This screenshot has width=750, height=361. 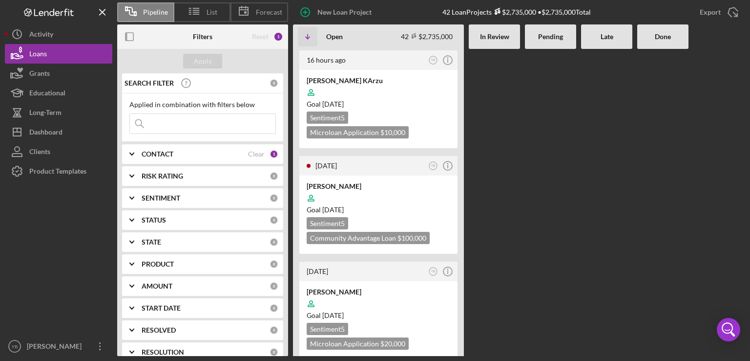 What do you see at coordinates (59, 73) in the screenshot?
I see `a: Grants` at bounding box center [59, 73].